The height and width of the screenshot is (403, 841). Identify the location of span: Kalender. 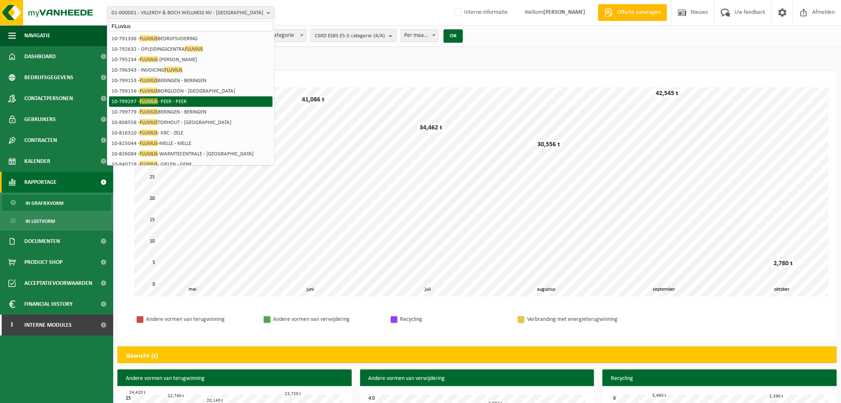
(37, 161).